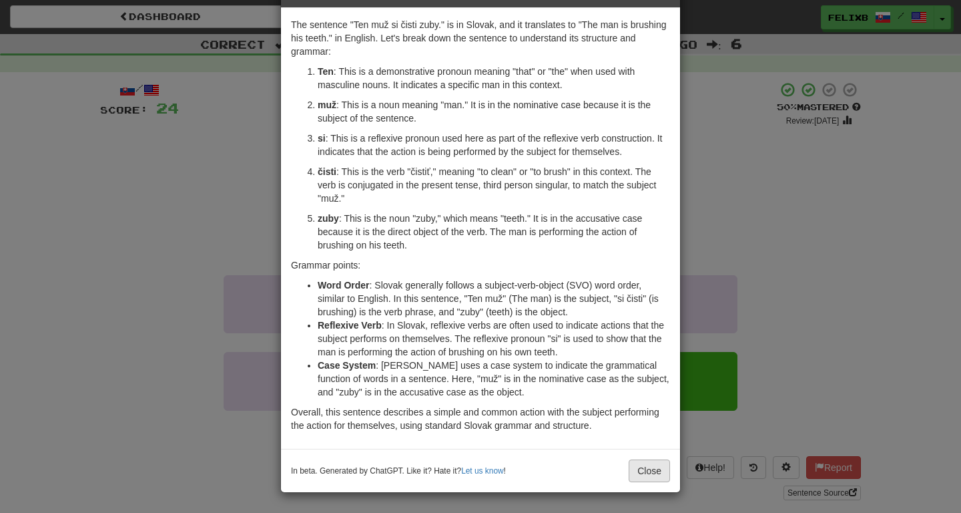  Describe the element at coordinates (482, 470) in the screenshot. I see `a: Let us know` at that location.